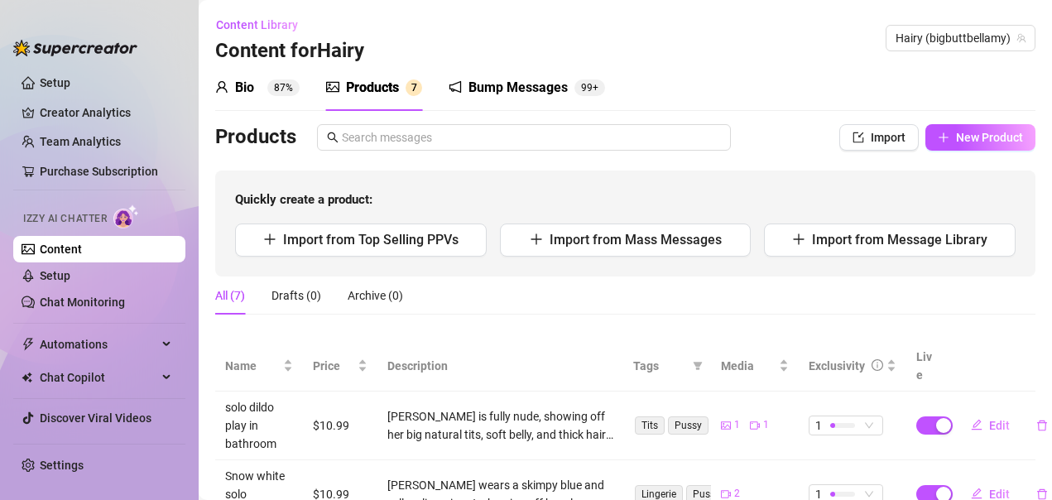 This screenshot has height=500, width=1052. Describe the element at coordinates (98, 171) in the screenshot. I see `a: Purchase Subscription` at that location.